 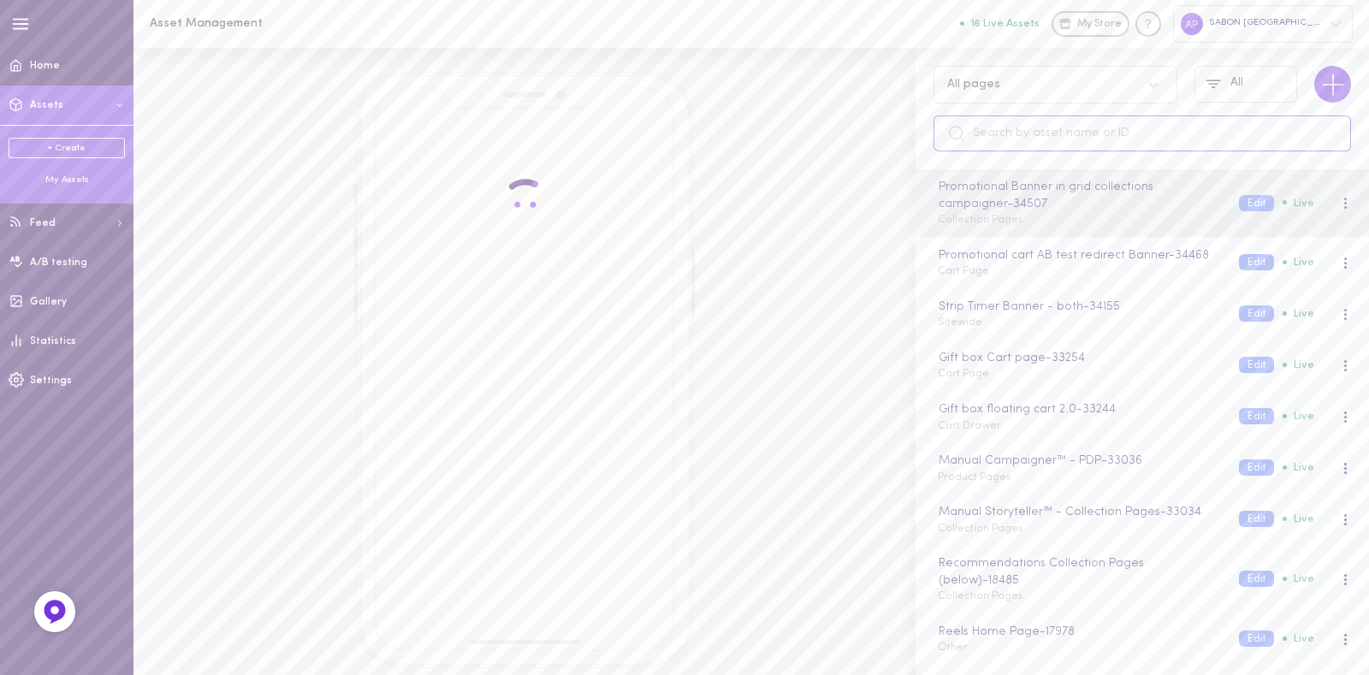 I want to click on button: 16 Live Assets, so click(x=999, y=23).